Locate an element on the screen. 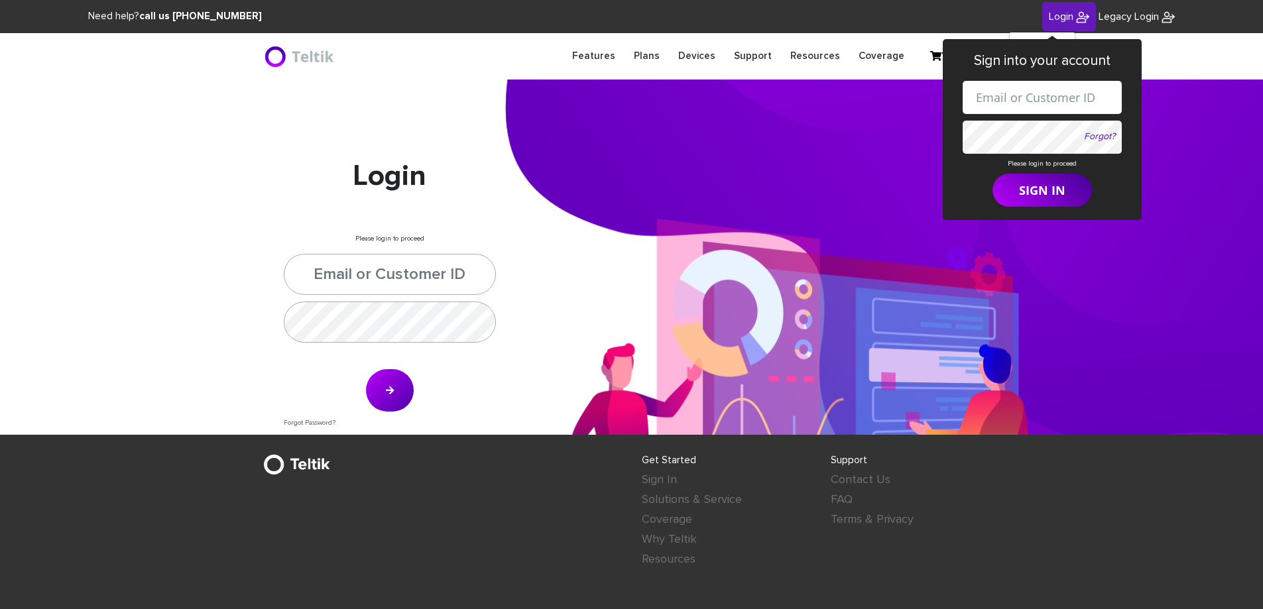 The height and width of the screenshot is (609, 1263). a: Your Cart is located at coordinates (956, 57).